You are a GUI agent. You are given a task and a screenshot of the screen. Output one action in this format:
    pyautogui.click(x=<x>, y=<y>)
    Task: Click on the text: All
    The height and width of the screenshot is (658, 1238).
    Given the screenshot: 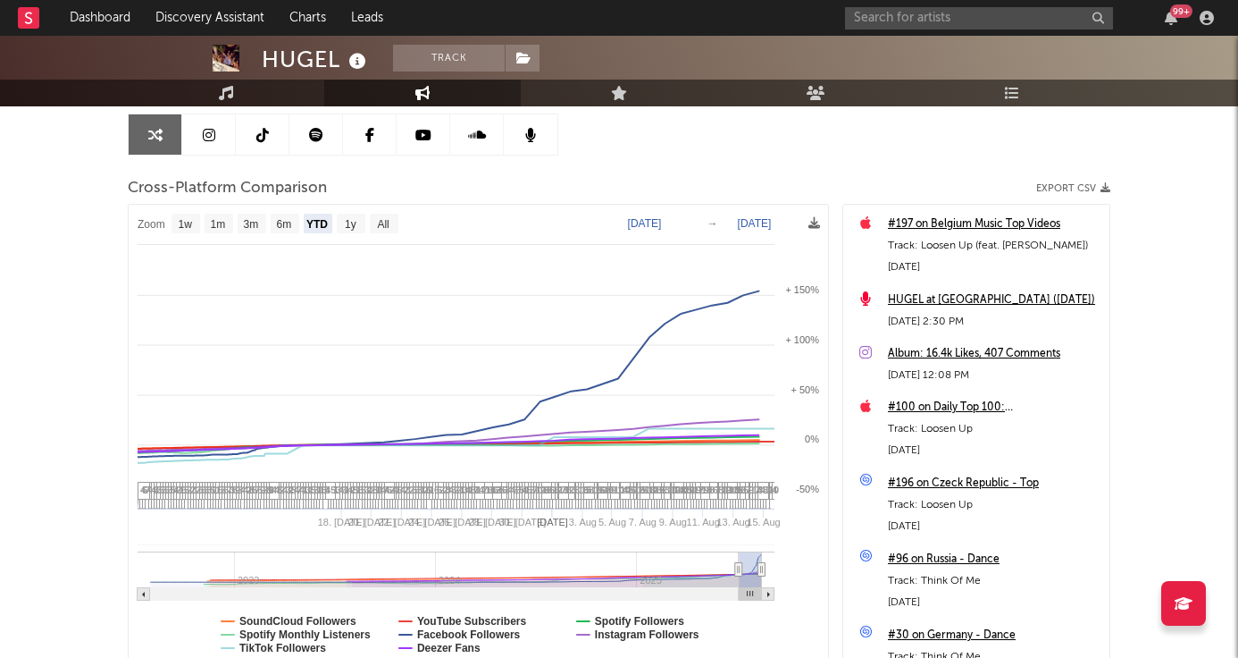 What is the action you would take?
    pyautogui.click(x=382, y=224)
    